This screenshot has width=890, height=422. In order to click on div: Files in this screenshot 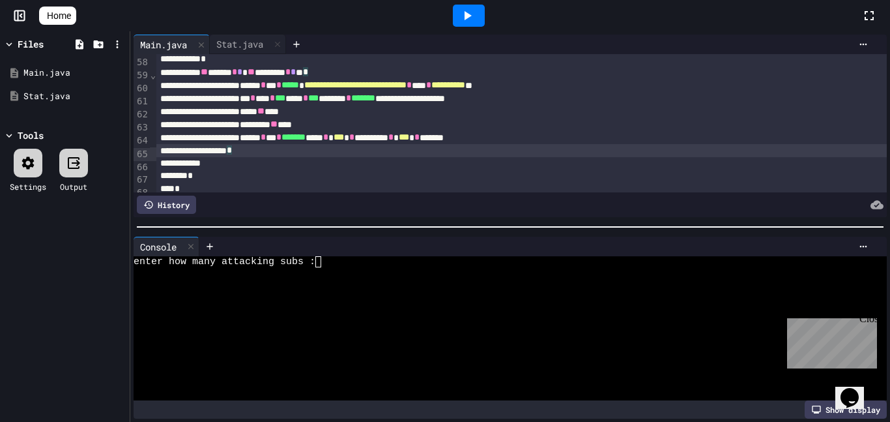, I will do `click(31, 44)`.